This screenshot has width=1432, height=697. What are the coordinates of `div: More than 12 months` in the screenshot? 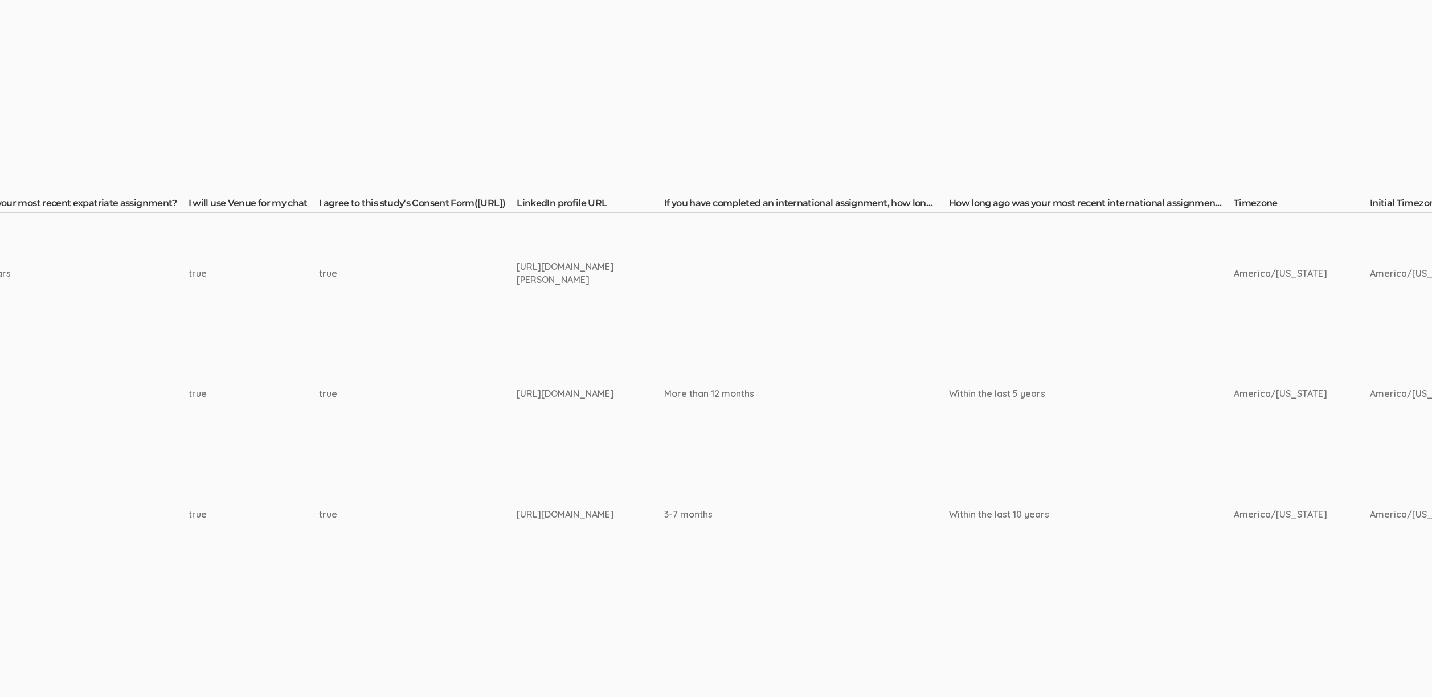 It's located at (785, 394).